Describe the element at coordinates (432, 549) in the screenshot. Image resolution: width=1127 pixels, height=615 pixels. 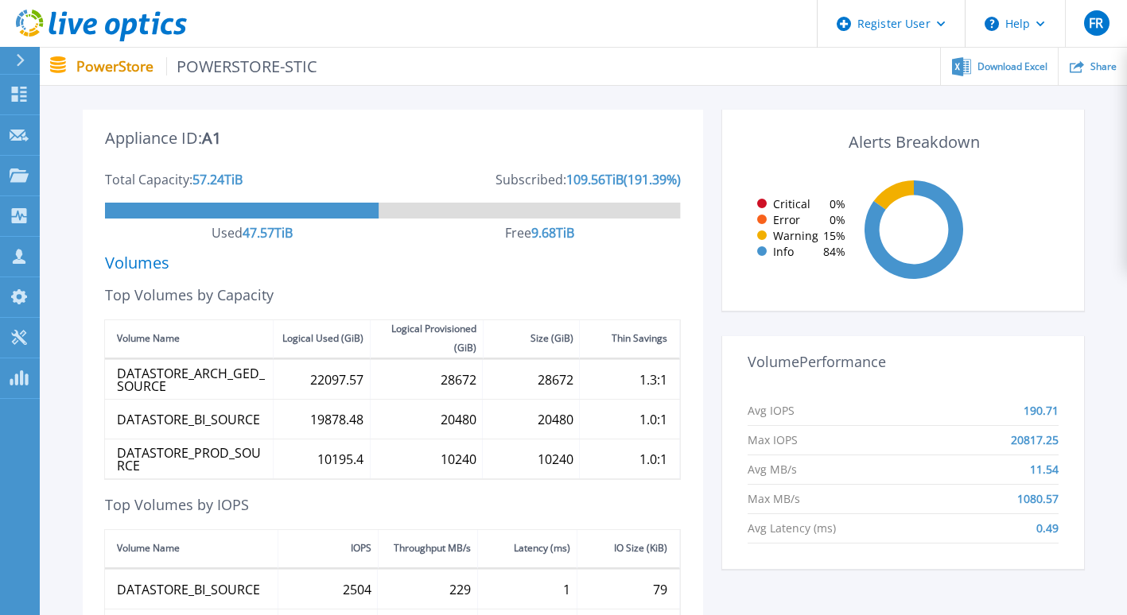
I see `div: Throughput MB/s` at that location.